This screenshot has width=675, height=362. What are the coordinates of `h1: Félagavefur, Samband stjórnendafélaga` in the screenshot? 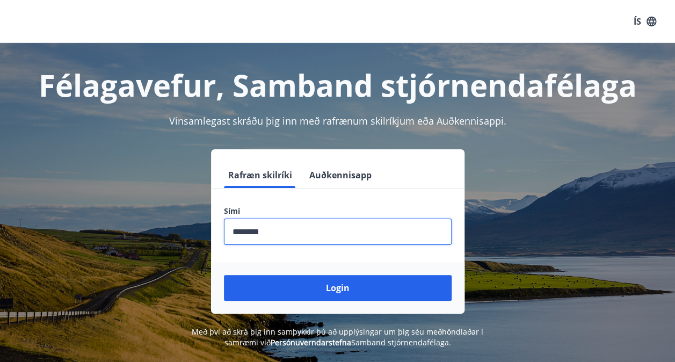 It's located at (337, 85).